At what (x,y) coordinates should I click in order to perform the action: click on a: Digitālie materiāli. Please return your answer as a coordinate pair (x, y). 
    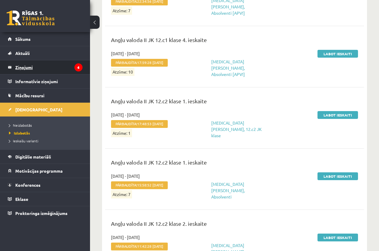
    Looking at the image, I should click on (45, 157).